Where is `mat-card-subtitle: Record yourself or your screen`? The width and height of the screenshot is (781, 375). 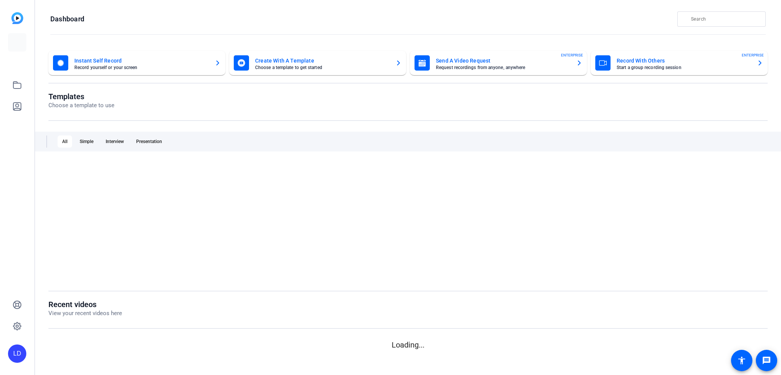 mat-card-subtitle: Record yourself or your screen is located at coordinates (141, 68).